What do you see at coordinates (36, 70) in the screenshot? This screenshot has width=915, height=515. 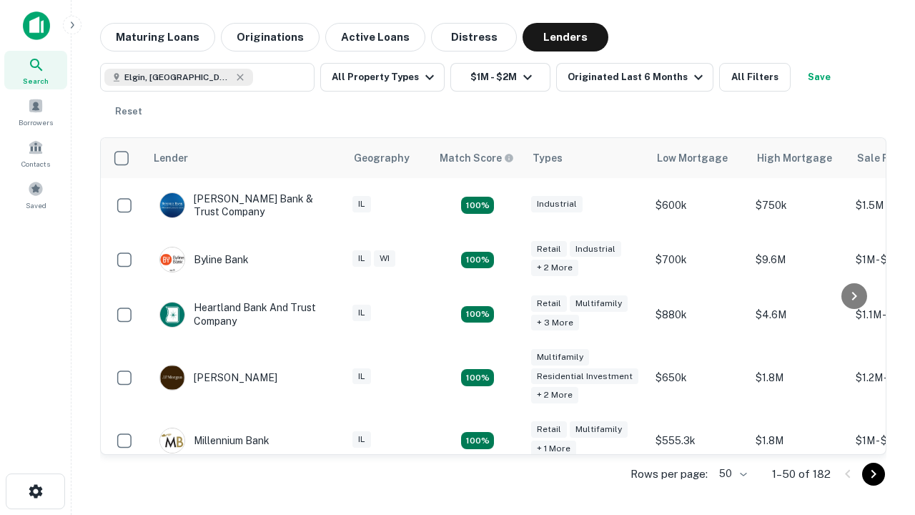 I see `a: Search` at bounding box center [36, 70].